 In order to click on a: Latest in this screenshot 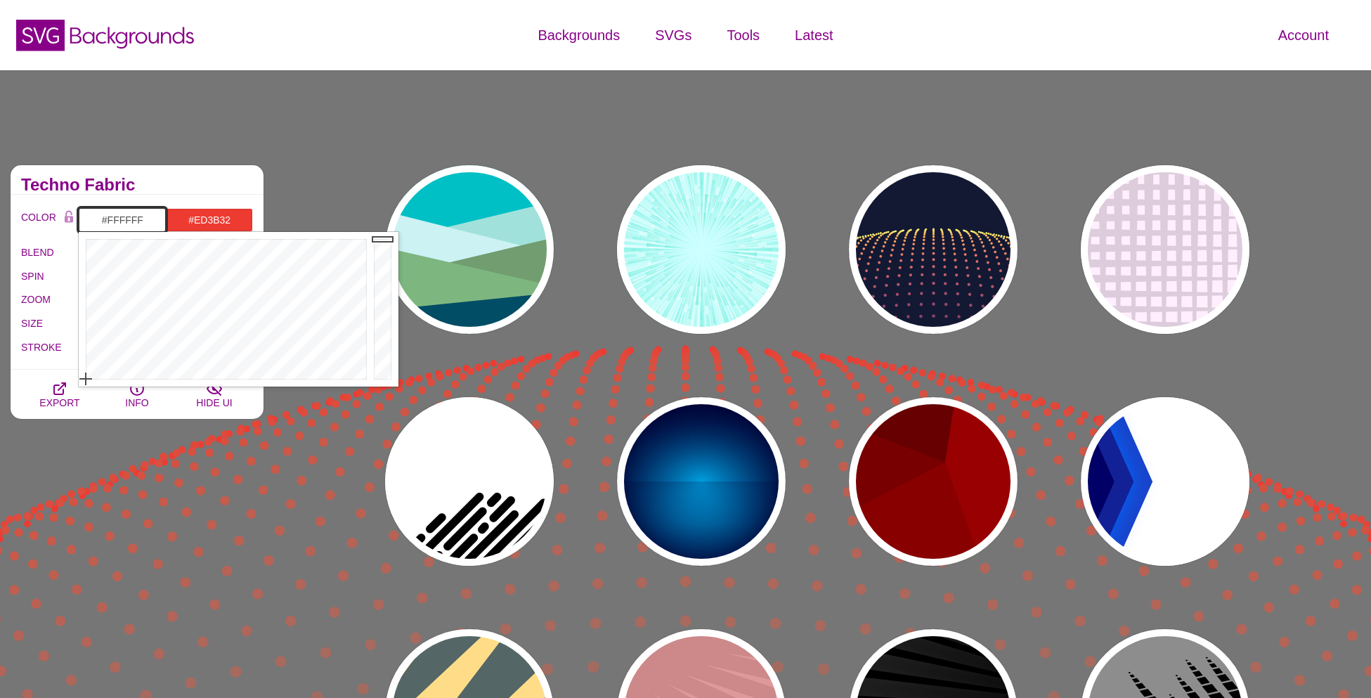, I will do `click(814, 35)`.